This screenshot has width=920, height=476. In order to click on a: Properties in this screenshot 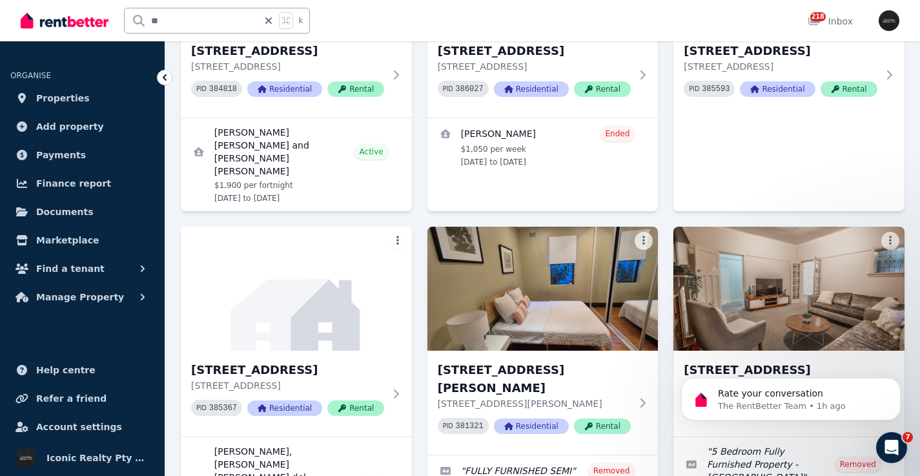, I will do `click(82, 98)`.